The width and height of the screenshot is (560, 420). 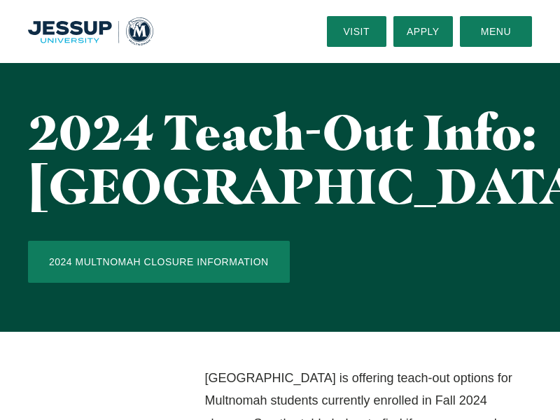 I want to click on a: Home, so click(x=90, y=31).